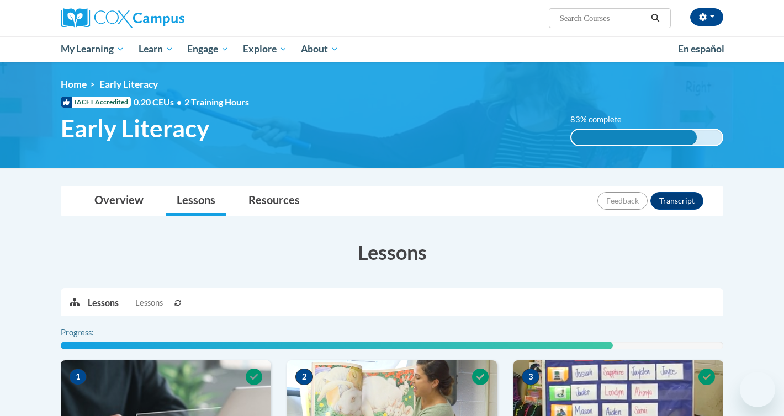  I want to click on a: Learn, so click(156, 49).